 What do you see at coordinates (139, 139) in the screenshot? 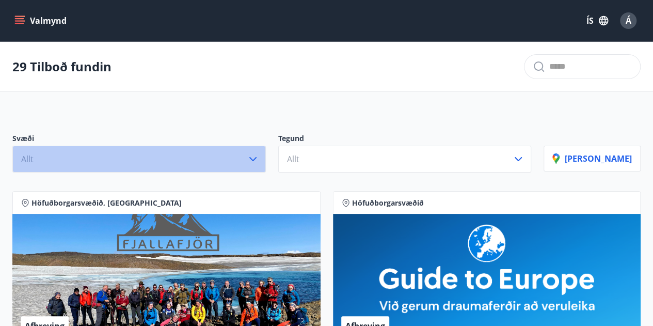
I see `p: Svæði` at bounding box center [139, 139].